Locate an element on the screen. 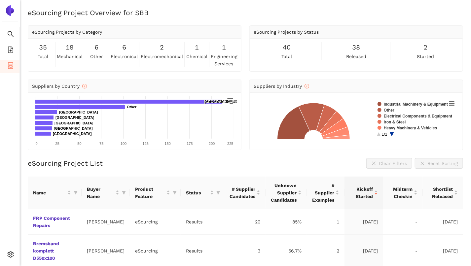 Image resolution: width=471 pixels, height=266 pixels. text: Electrical Components & Equipment is located at coordinates (418, 116).